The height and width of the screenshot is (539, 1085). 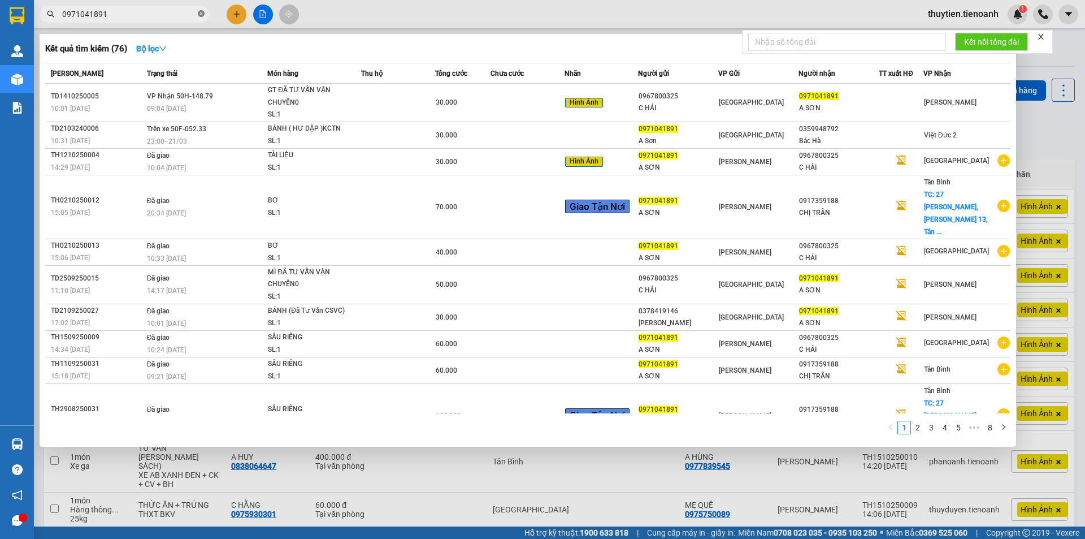 I want to click on h3: Kết quả tìm kiếm ( 76 ), so click(x=86, y=49).